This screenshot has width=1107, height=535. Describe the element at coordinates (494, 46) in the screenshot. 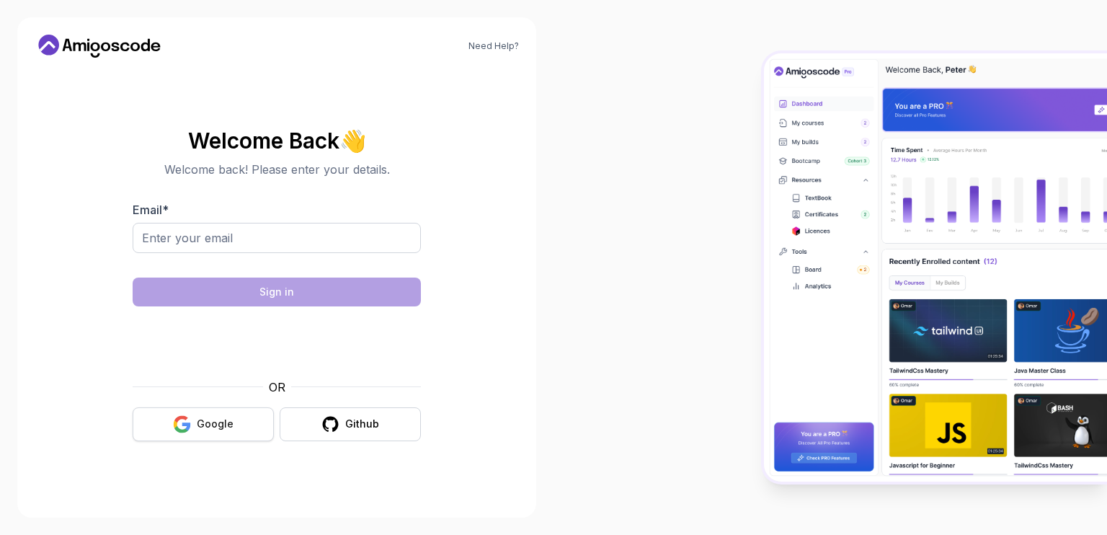

I see `a: Need Help?` at that location.